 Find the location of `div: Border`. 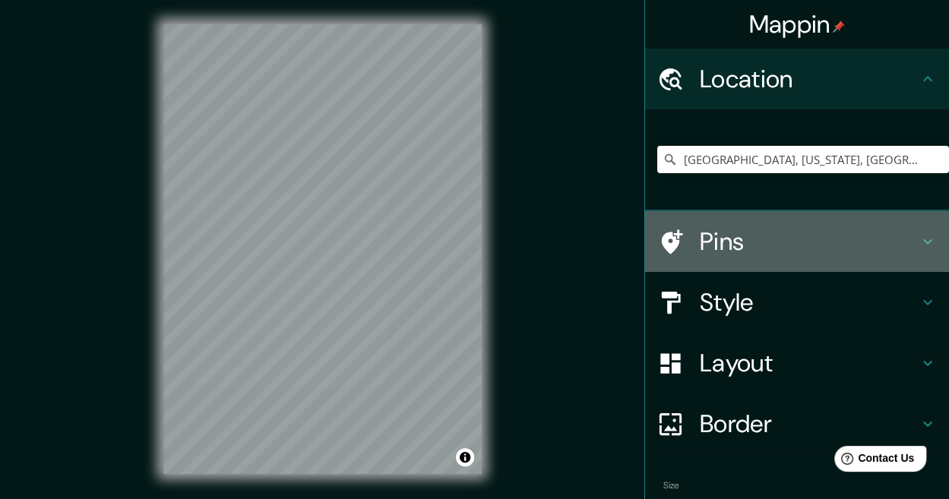

div: Border is located at coordinates (797, 424).